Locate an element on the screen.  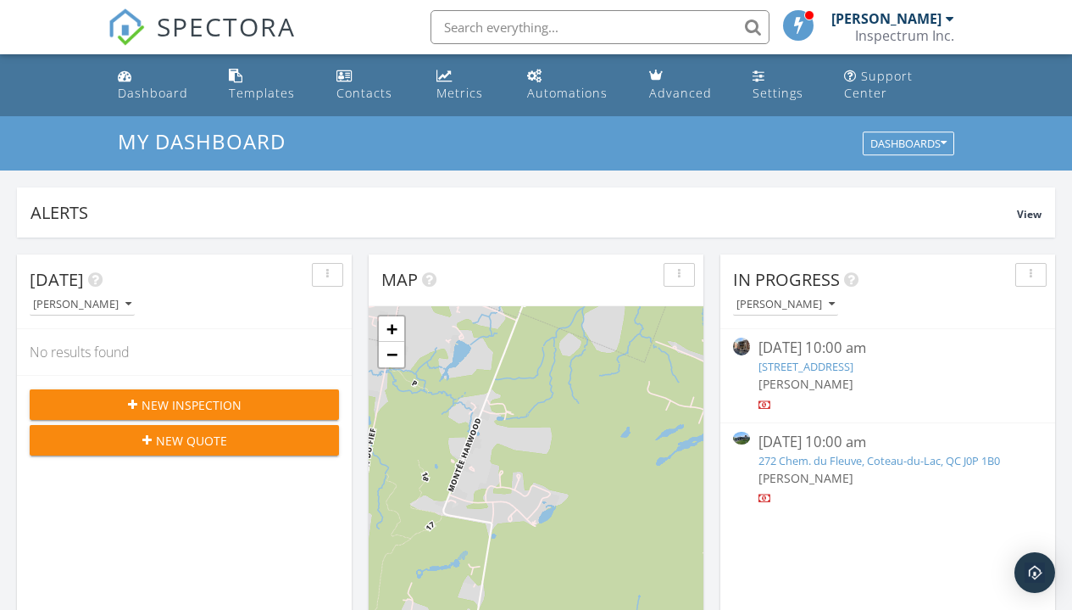
div: Inspectrum Inc. is located at coordinates (905, 36).